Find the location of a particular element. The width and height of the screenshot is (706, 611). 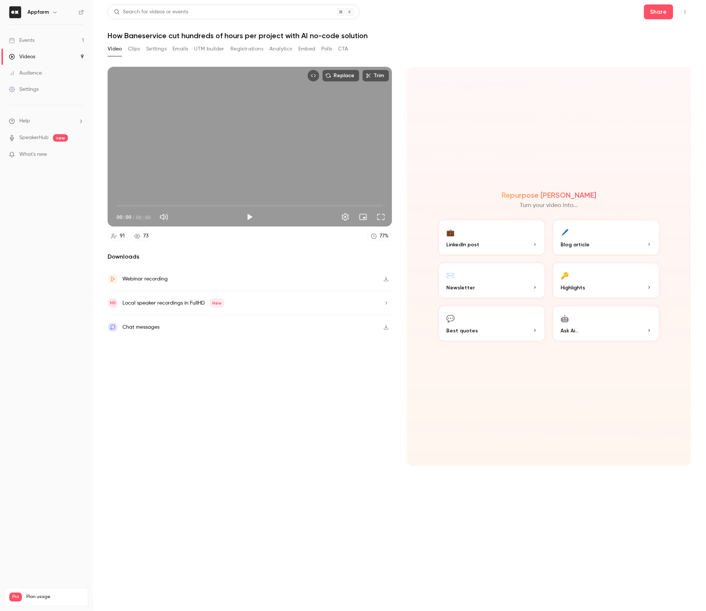

button: 🖊️Blog article is located at coordinates (606, 237).